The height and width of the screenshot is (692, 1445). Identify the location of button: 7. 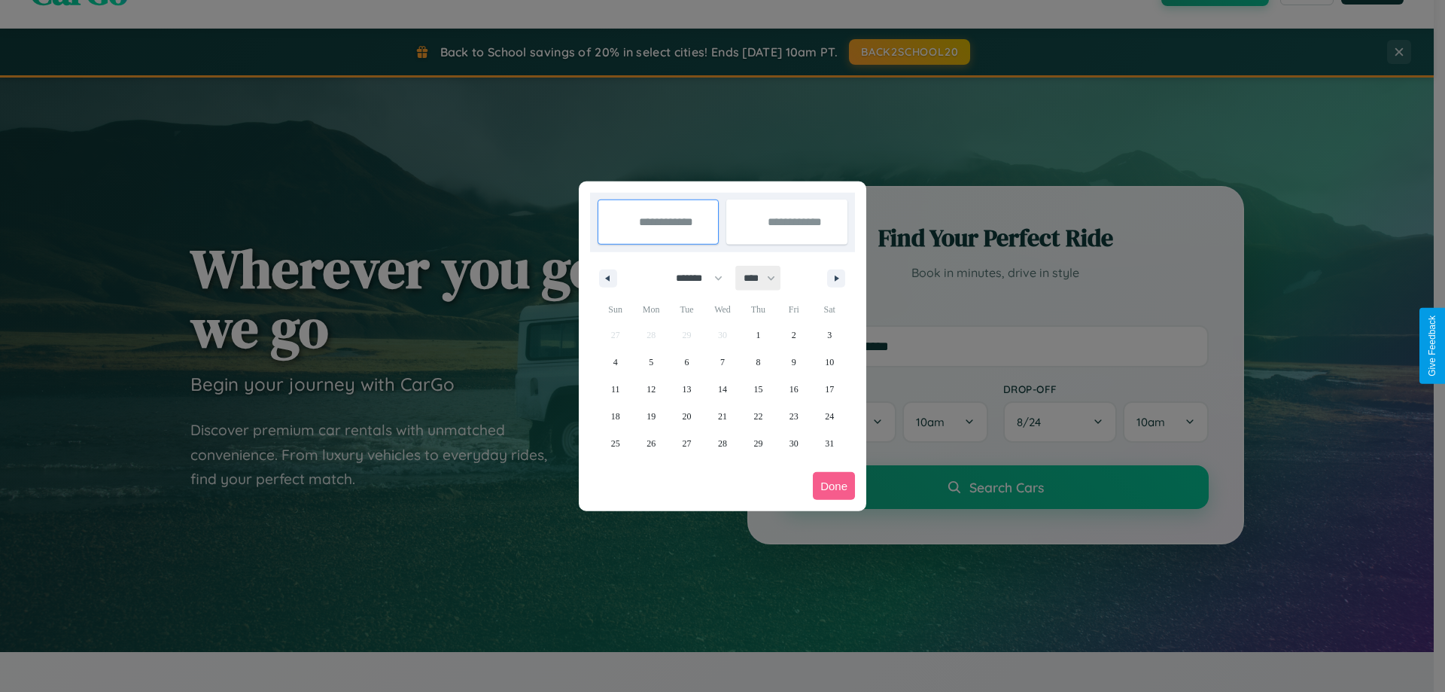
(722, 362).